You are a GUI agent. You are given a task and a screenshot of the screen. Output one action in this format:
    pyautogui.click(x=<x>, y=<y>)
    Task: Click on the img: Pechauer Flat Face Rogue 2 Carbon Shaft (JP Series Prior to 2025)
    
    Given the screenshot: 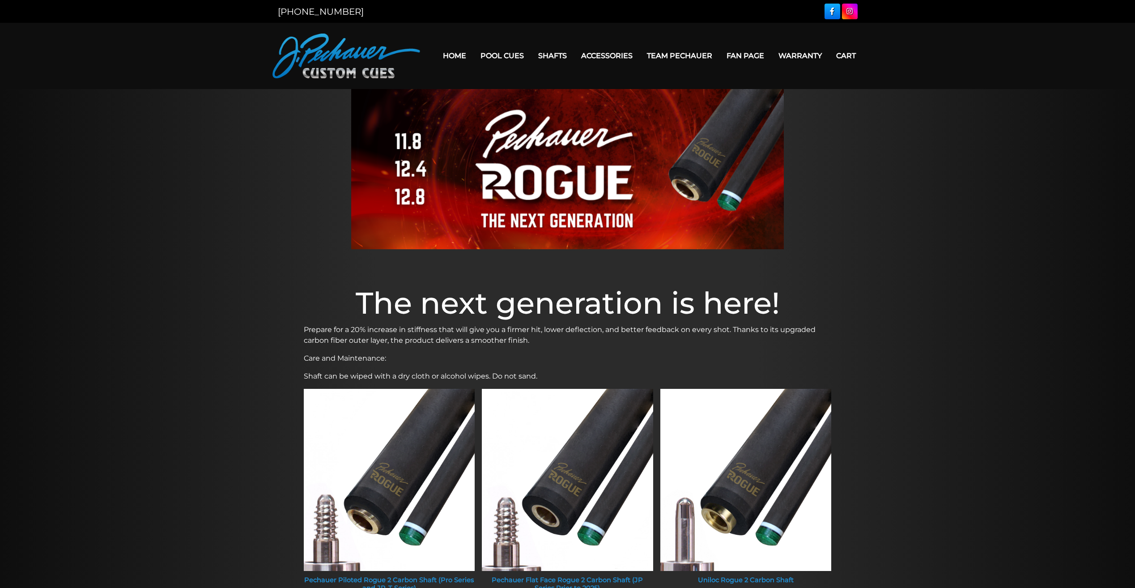 What is the action you would take?
    pyautogui.click(x=567, y=480)
    